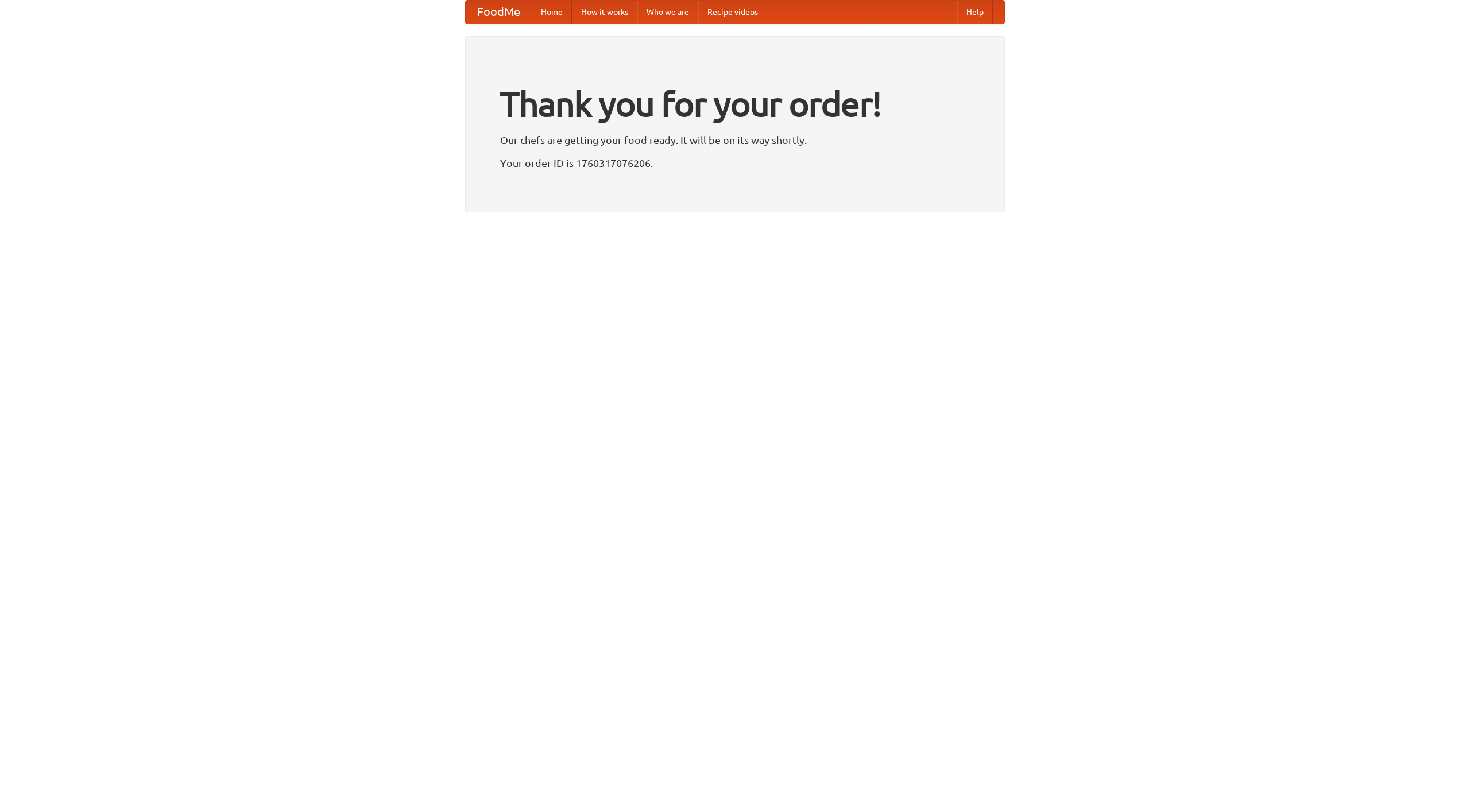 This screenshot has width=1470, height=812. What do you see at coordinates (735, 163) in the screenshot?
I see `p: Your order ID is 1760317076206.` at bounding box center [735, 163].